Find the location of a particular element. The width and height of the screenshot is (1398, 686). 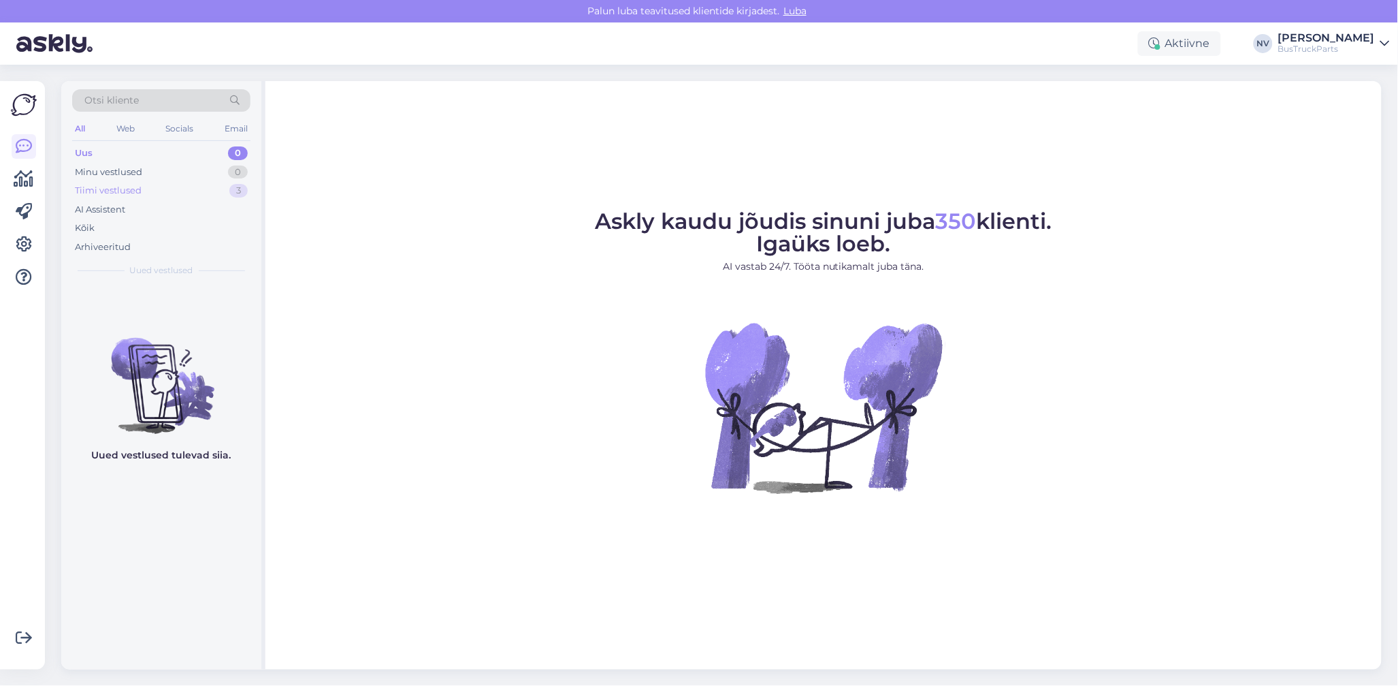

span: 350 is located at coordinates (957, 221).